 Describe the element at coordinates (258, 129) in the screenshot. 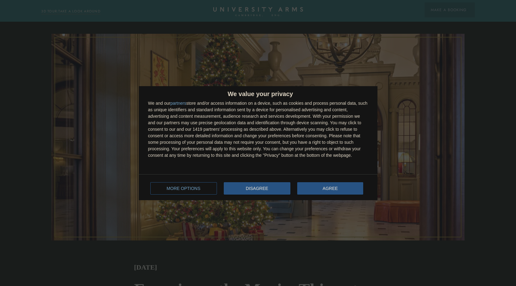

I see `div: We and our store and/or access information on a device, such as cookies and process personal data...` at that location.